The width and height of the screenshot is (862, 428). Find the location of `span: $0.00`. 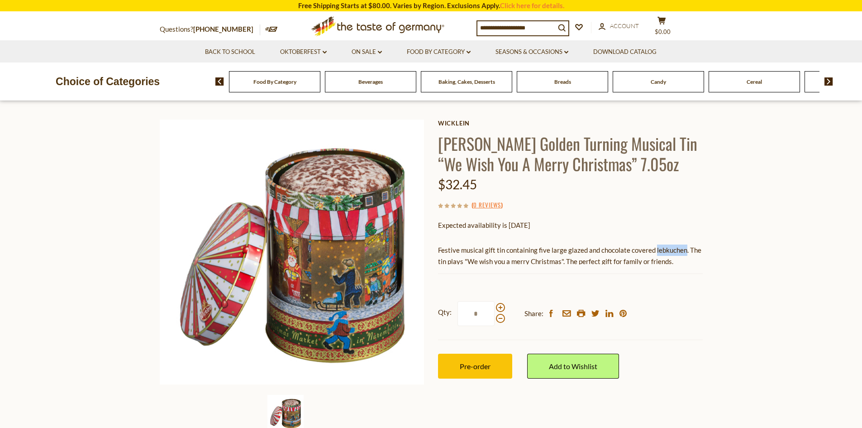

span: $0.00 is located at coordinates (662, 32).